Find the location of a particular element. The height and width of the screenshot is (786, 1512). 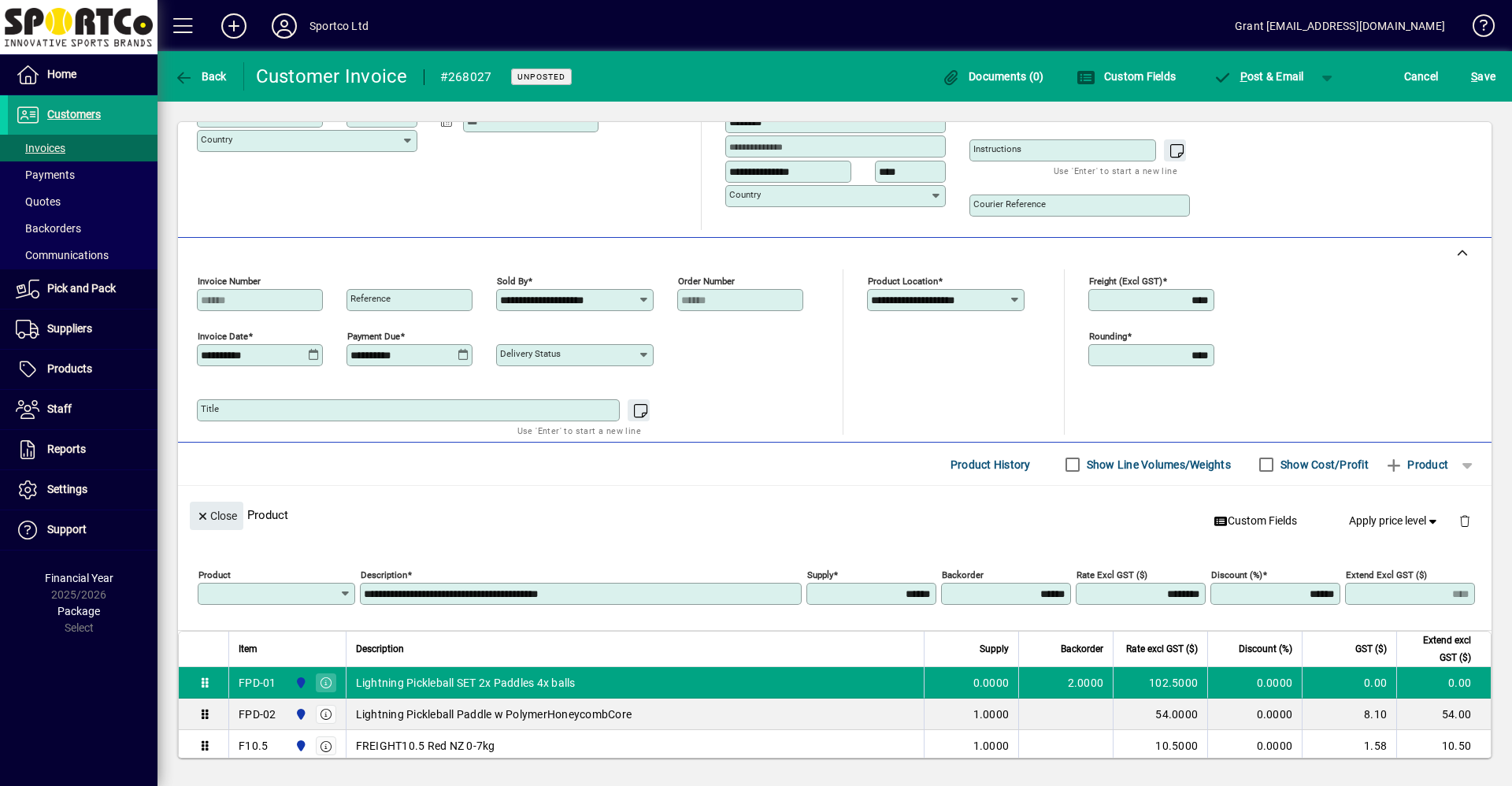

button: Product is located at coordinates (1416, 465).